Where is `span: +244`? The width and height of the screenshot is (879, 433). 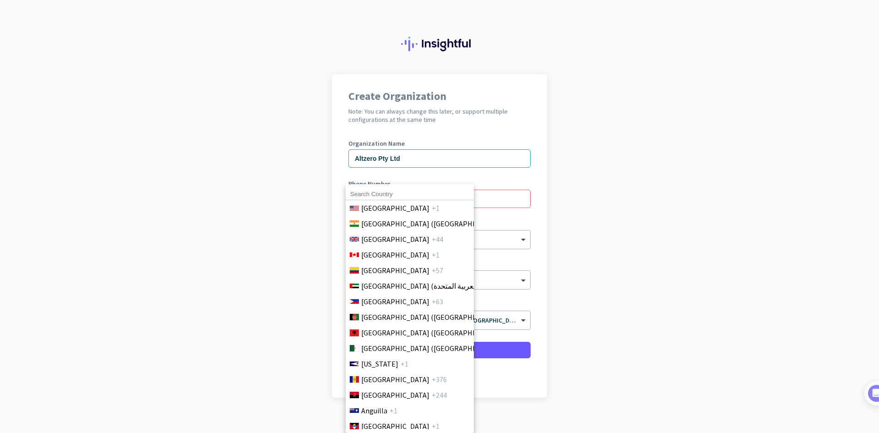
span: +244 is located at coordinates (439, 395).